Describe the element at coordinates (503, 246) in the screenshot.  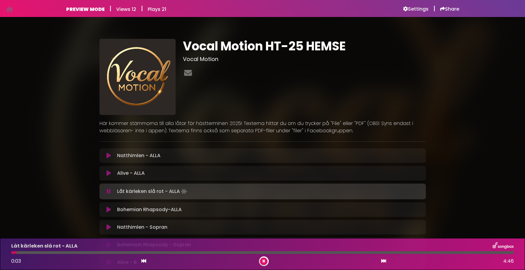
I see `img: songbox-logo-white.png` at that location.